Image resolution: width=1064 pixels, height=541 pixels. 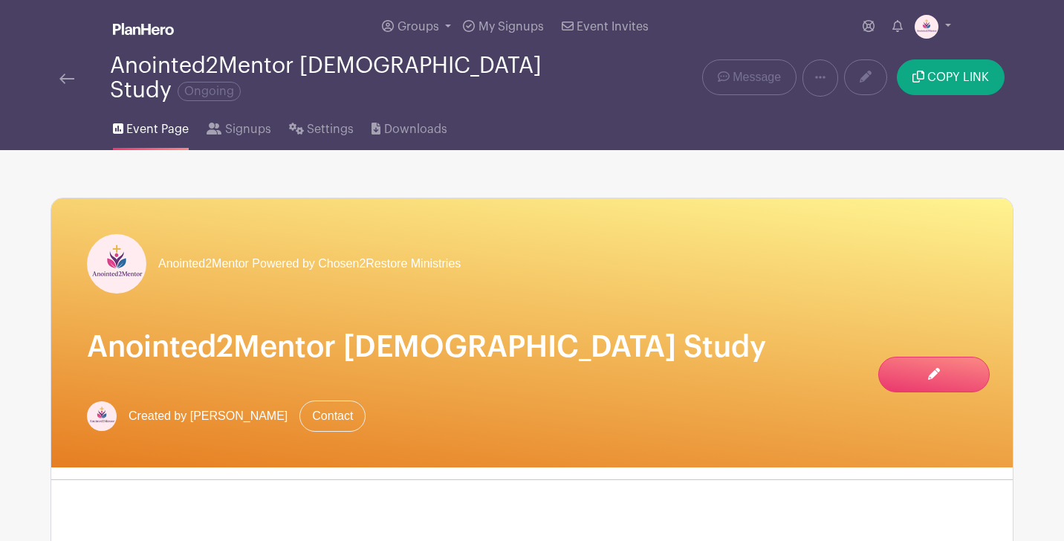 What do you see at coordinates (418, 27) in the screenshot?
I see `span: Groups` at bounding box center [418, 27].